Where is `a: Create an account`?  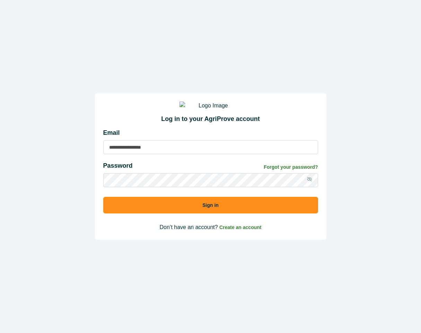
a: Create an account is located at coordinates (240, 227).